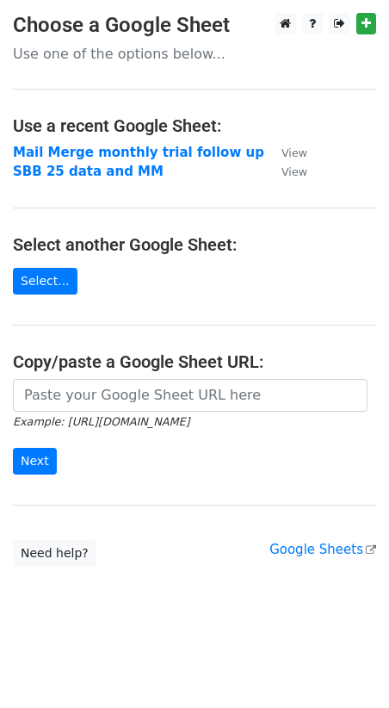 This screenshot has width=389, height=708. I want to click on a: Select..., so click(45, 281).